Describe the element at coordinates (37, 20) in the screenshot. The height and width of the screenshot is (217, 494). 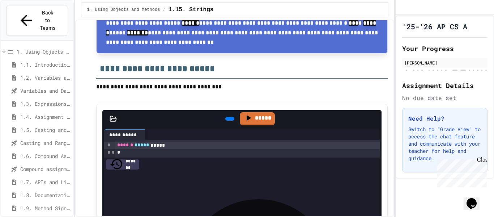
I see `button: Back to Teams` at that location.